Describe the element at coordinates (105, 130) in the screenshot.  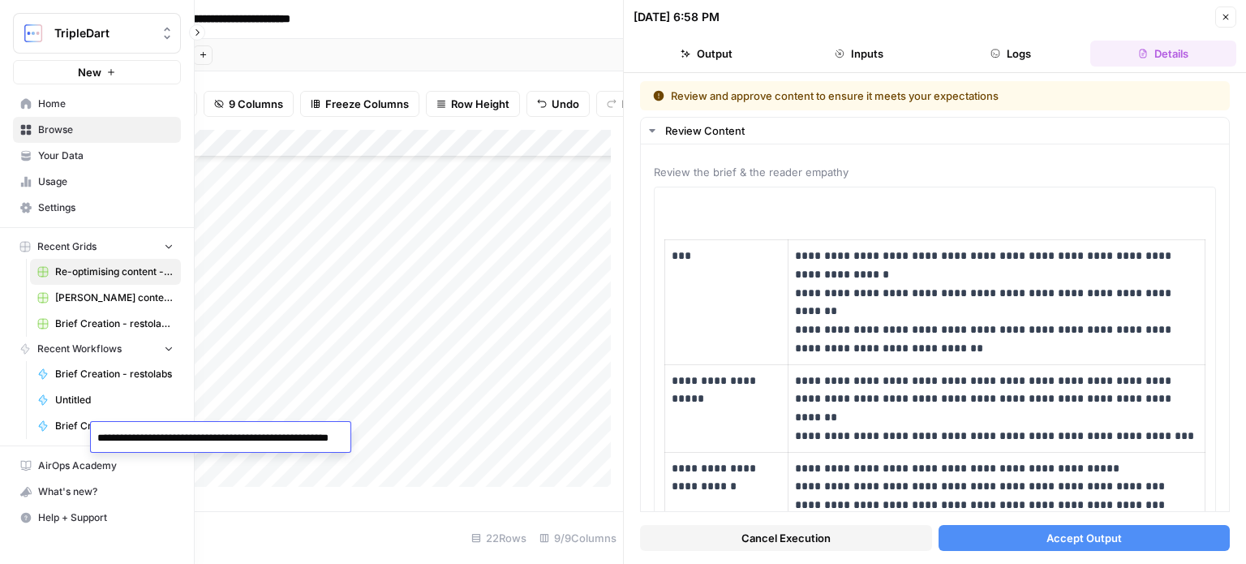
I see `span: Browse` at that location.